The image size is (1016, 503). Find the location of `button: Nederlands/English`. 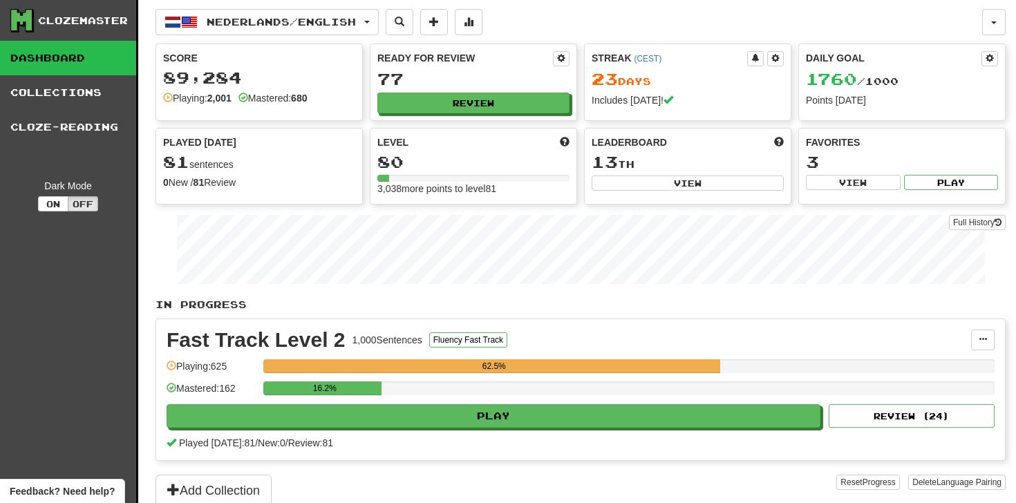

button: Nederlands/English is located at coordinates (267, 22).